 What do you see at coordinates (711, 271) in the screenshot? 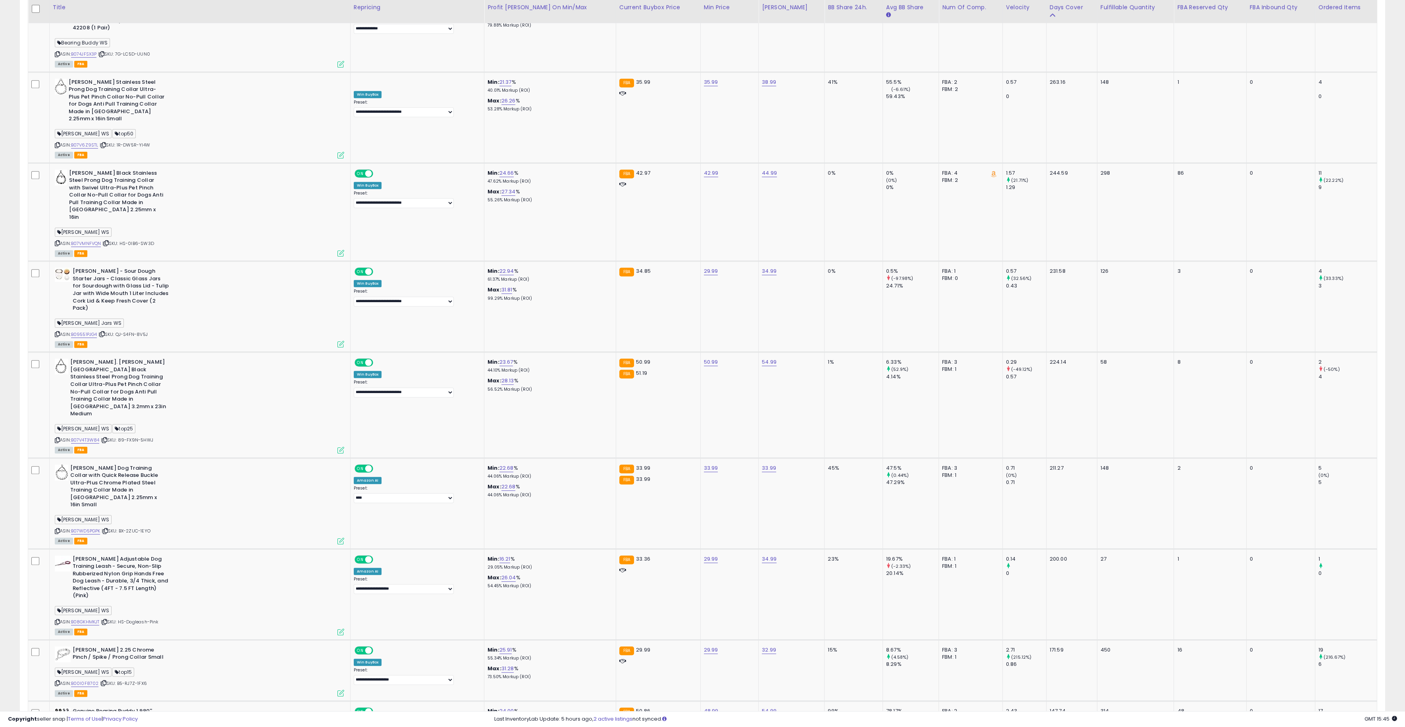
I see `a: 29.99` at bounding box center [711, 271].